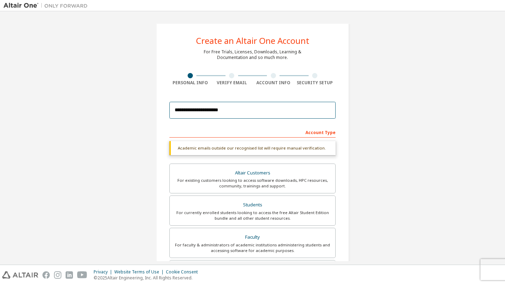  I want to click on div: Cookie Consent, so click(184, 272).